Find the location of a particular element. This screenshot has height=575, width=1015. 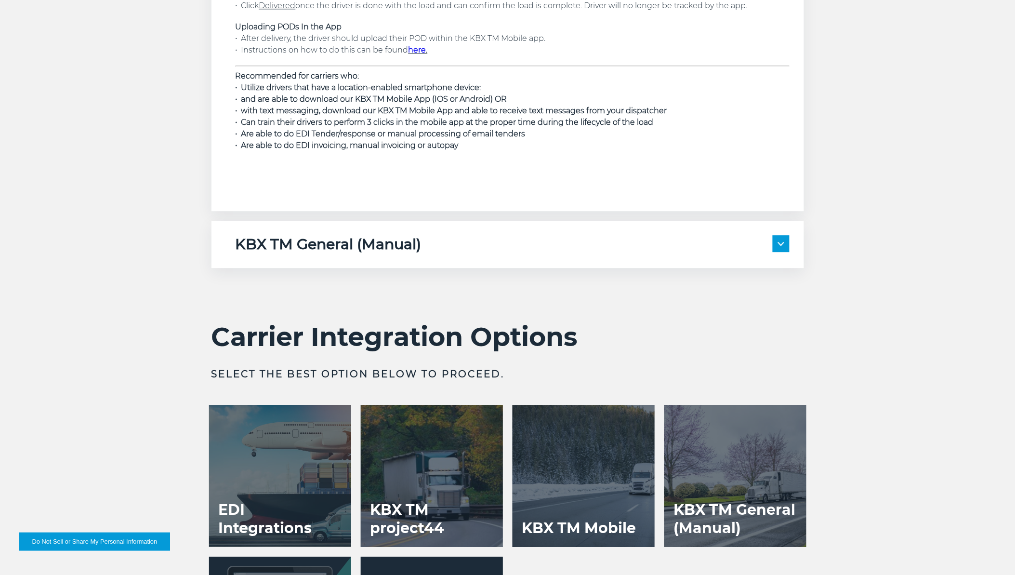

a: EDI Integrations is located at coordinates (280, 475).